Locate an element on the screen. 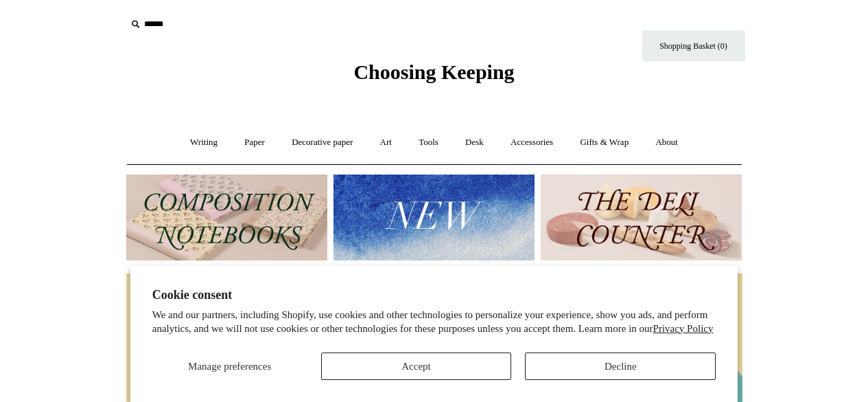 This screenshot has width=868, height=402. span: Choosing Keeping is located at coordinates (434, 71).